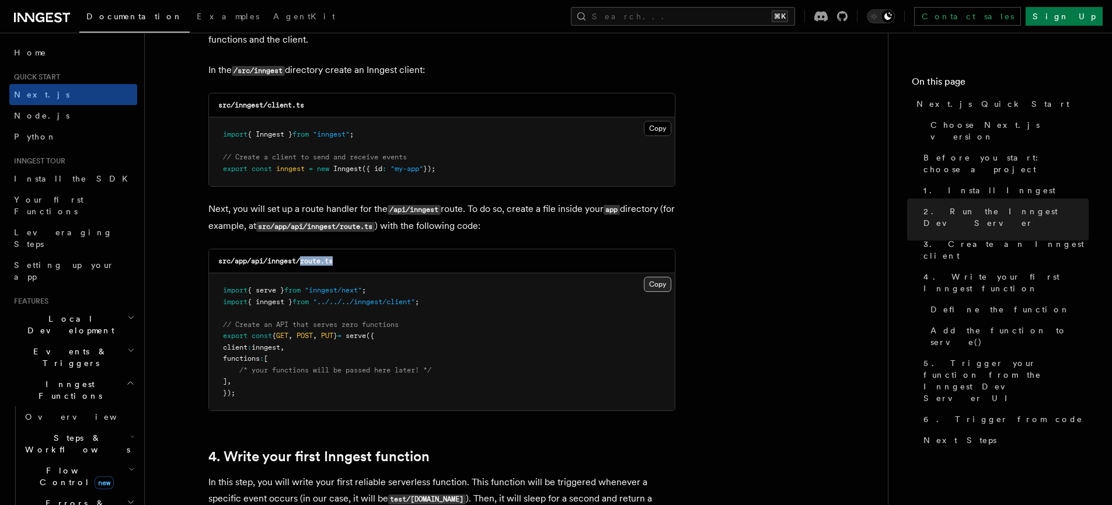 The height and width of the screenshot is (505, 1112). Describe the element at coordinates (73, 271) in the screenshot. I see `a: Setting up your app` at that location.